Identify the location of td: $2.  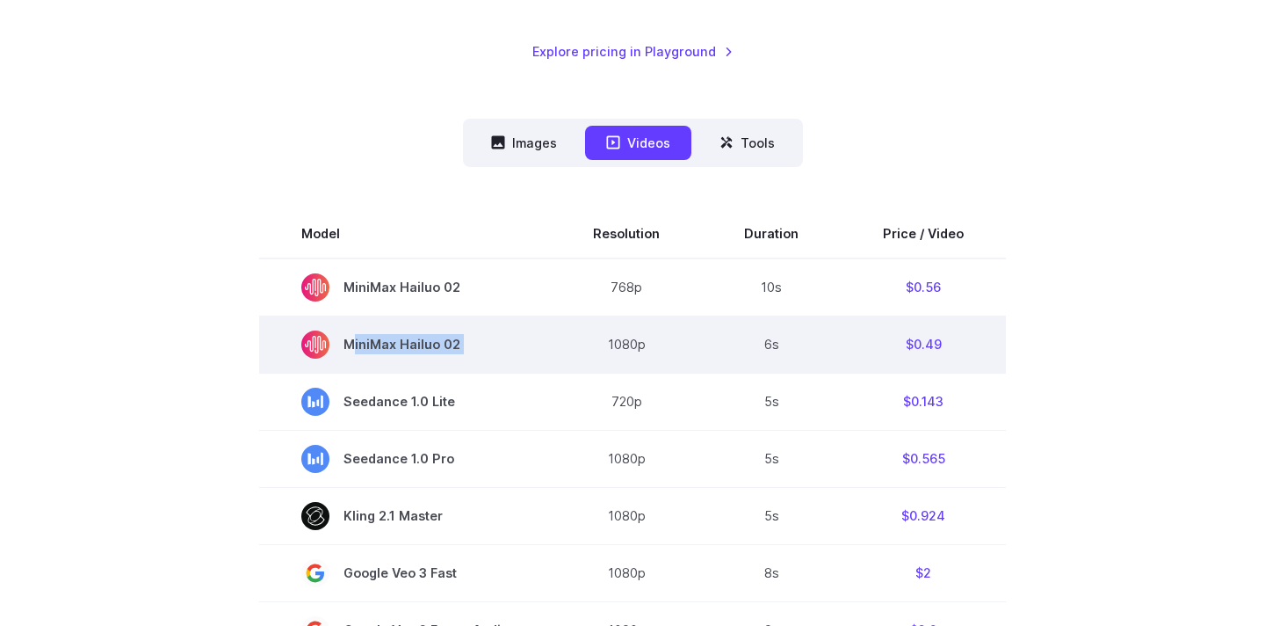
(923, 572).